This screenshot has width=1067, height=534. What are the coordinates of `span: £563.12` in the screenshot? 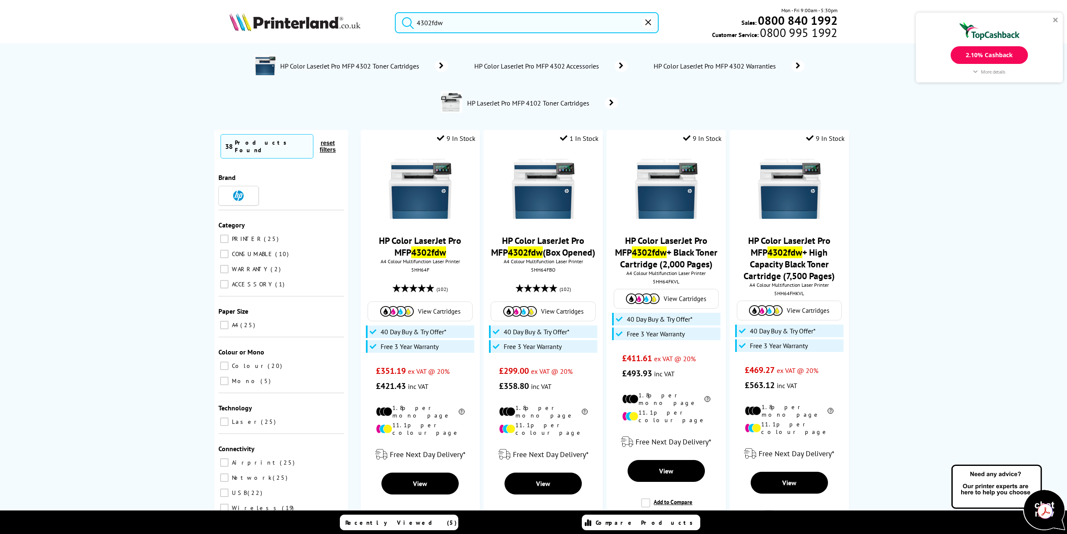 It's located at (760, 385).